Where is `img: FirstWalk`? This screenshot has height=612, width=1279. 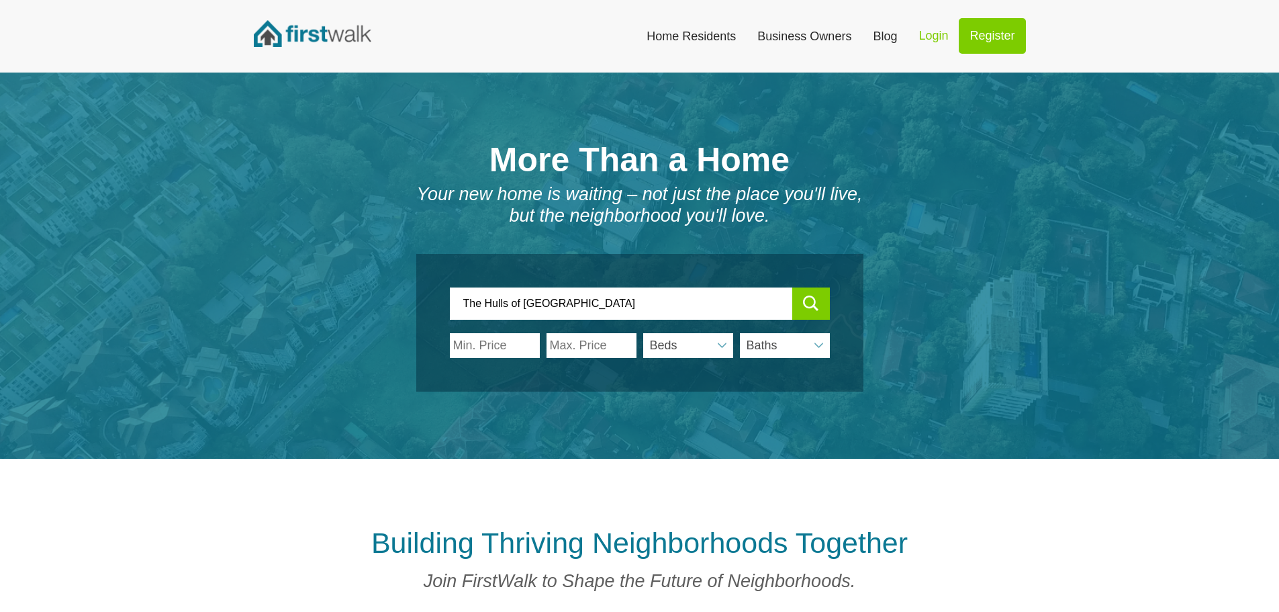
img: FirstWalk is located at coordinates (312, 34).